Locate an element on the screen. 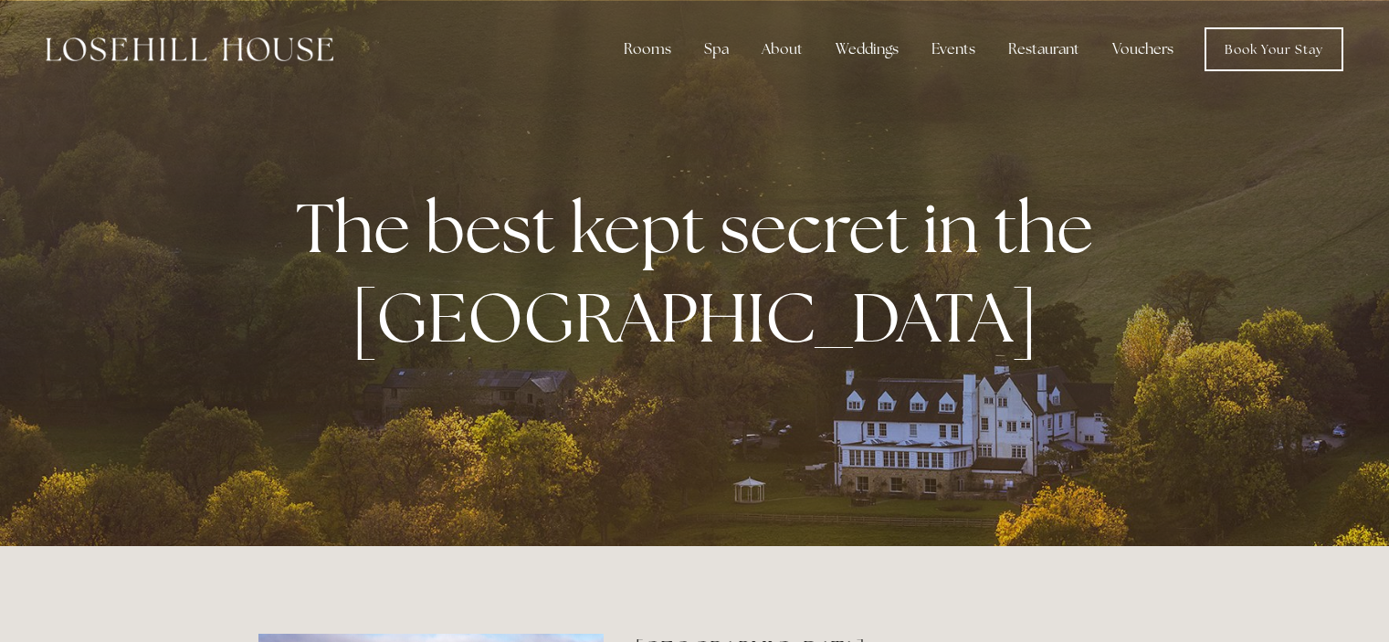  div: Spa is located at coordinates (716, 49).